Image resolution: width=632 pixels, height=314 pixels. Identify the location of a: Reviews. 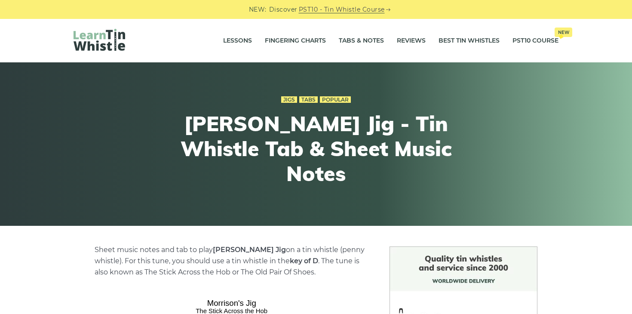
(411, 41).